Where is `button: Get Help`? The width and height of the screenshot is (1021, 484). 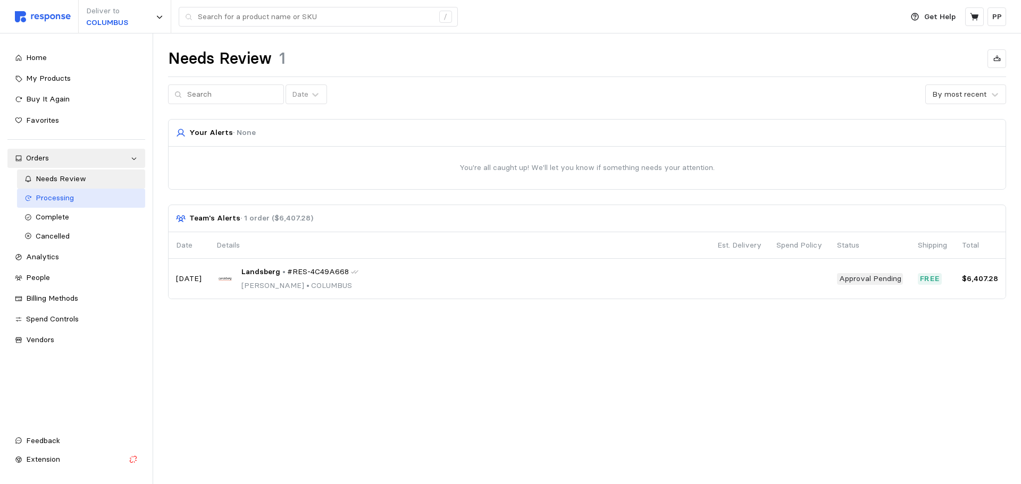 button: Get Help is located at coordinates (933, 17).